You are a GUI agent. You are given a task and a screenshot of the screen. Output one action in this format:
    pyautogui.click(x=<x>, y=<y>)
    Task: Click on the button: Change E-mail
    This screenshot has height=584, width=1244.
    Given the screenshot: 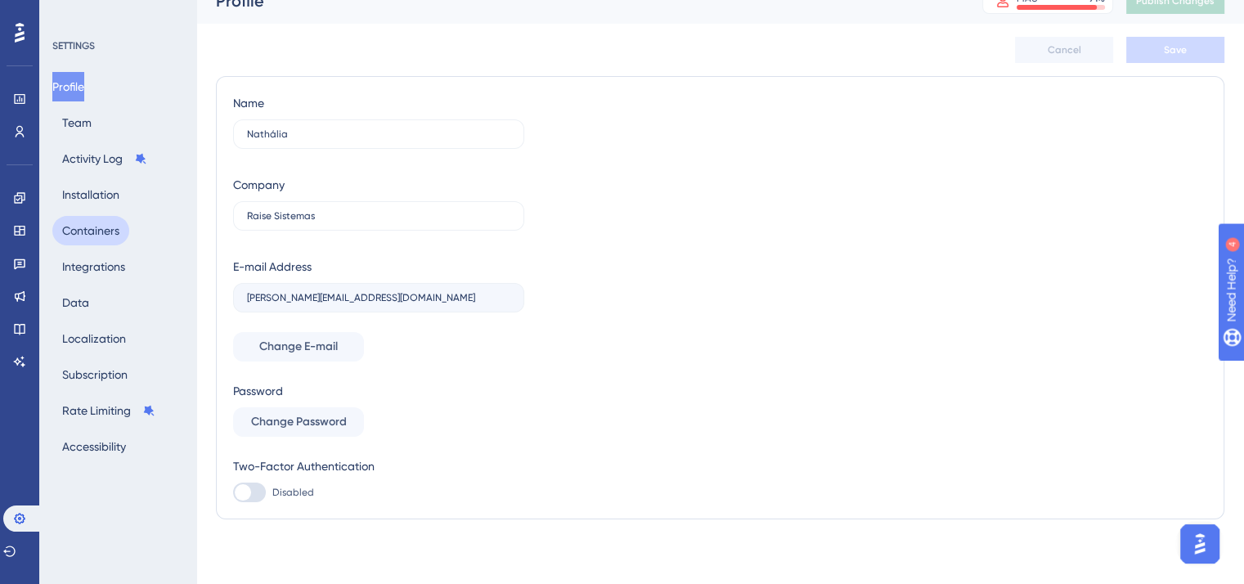 What is the action you would take?
    pyautogui.click(x=298, y=347)
    